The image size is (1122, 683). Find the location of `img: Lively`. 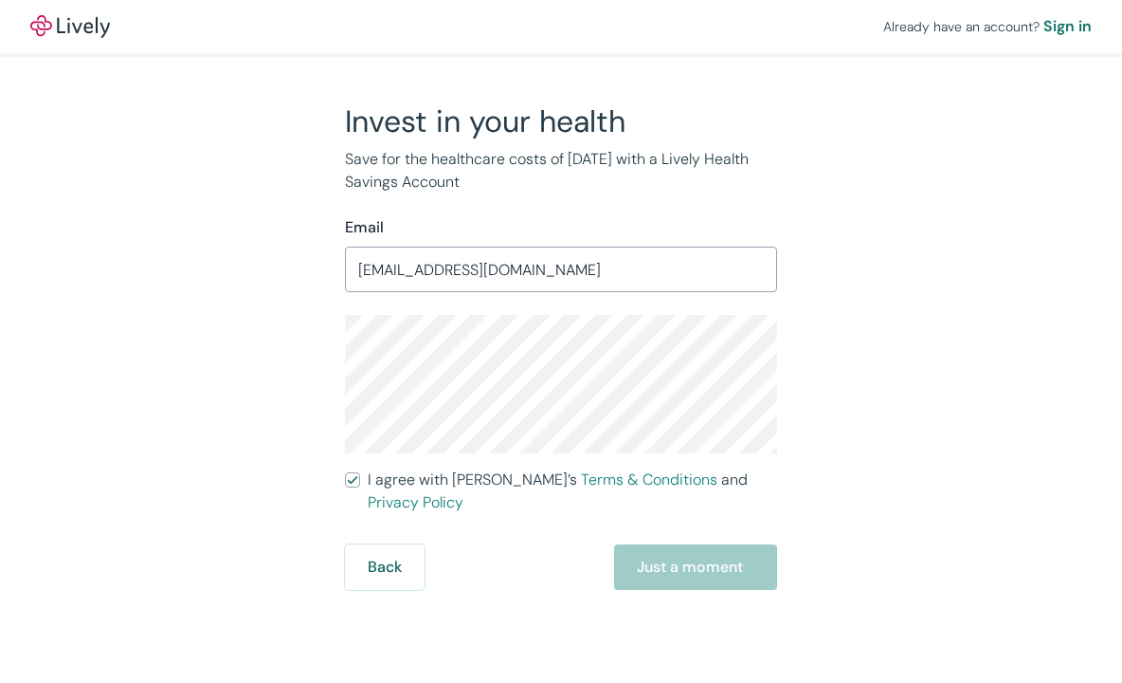

img: Lively is located at coordinates (70, 27).